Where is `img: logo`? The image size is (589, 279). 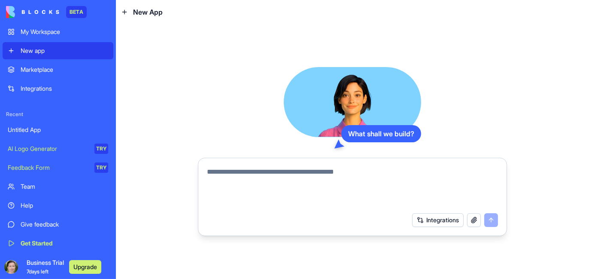
img: logo is located at coordinates (33, 12).